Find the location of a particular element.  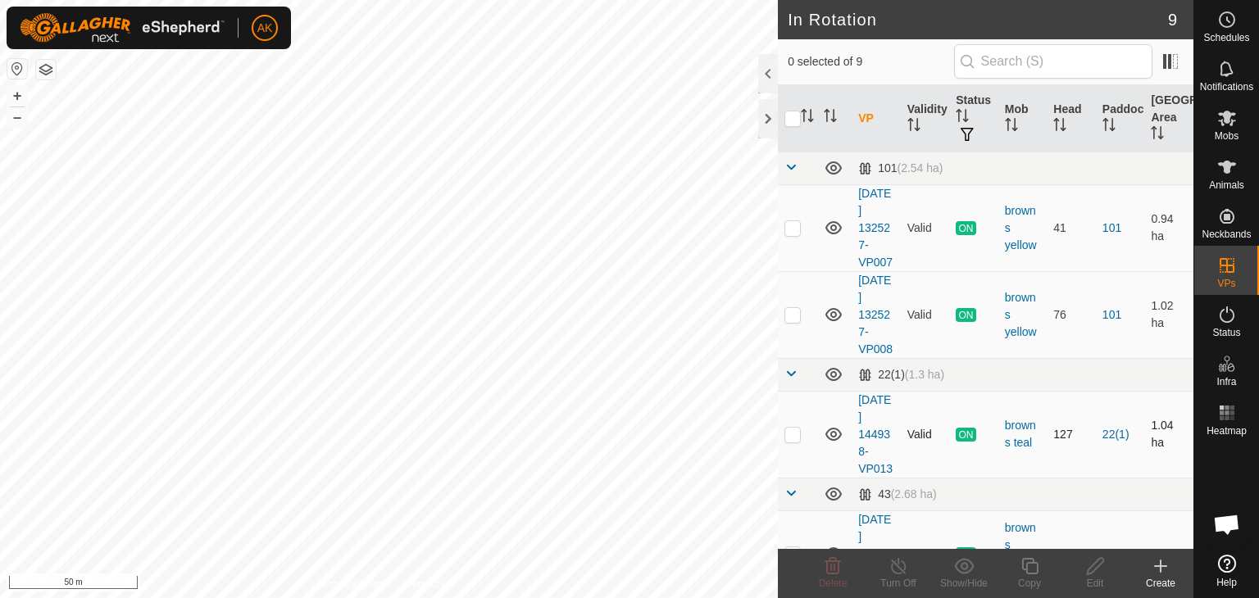

div: Open chat is located at coordinates (1227, 525).